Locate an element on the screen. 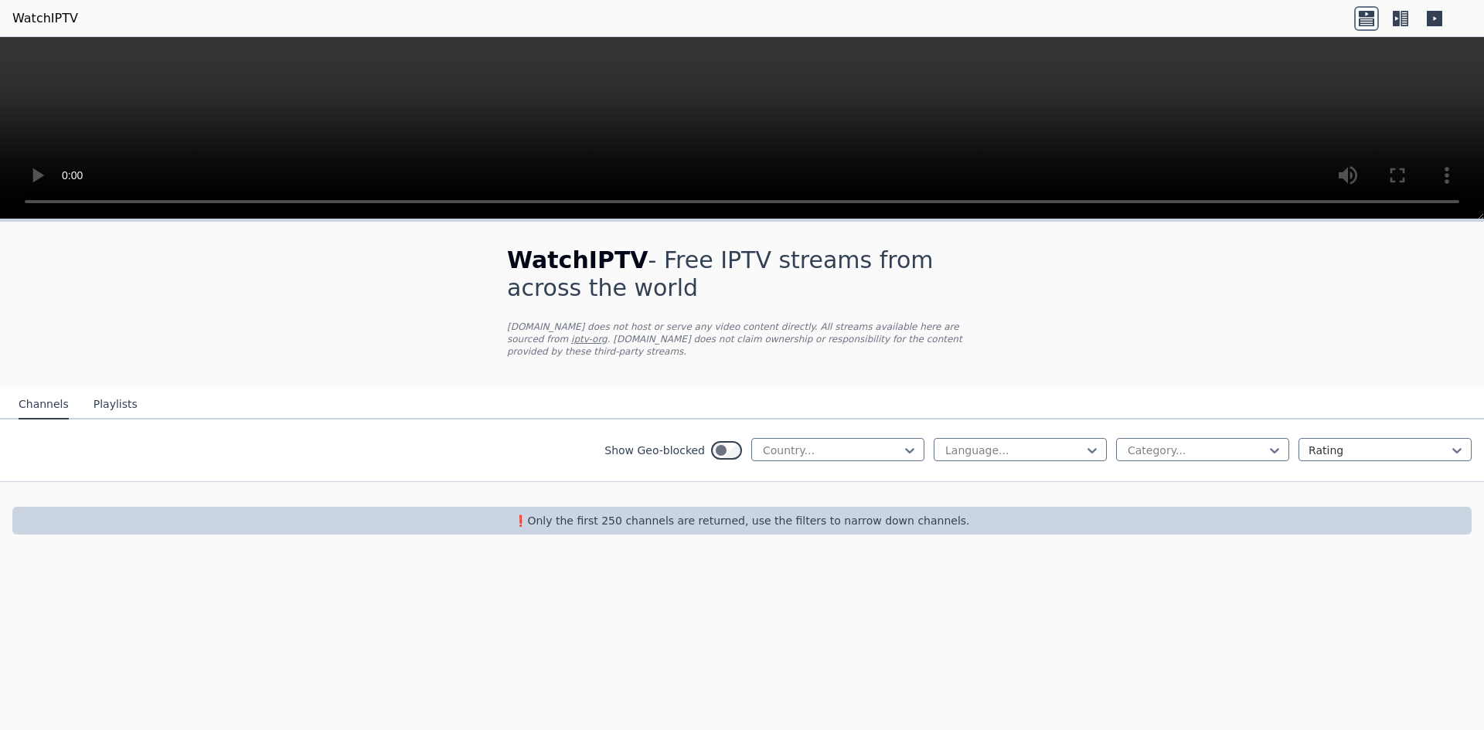  a: WatchIPTV is located at coordinates (45, 19).